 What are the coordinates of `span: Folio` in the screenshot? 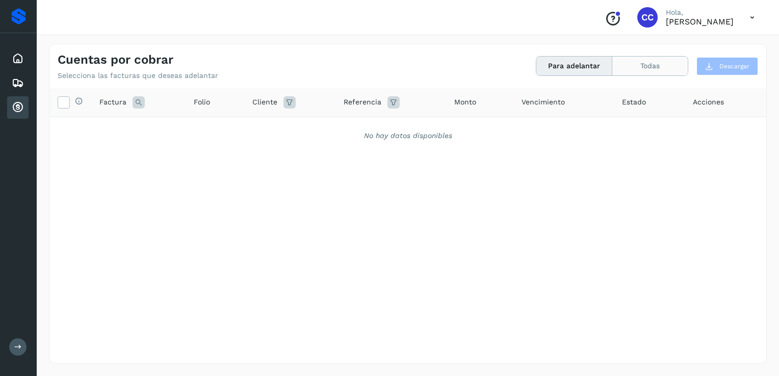 It's located at (202, 102).